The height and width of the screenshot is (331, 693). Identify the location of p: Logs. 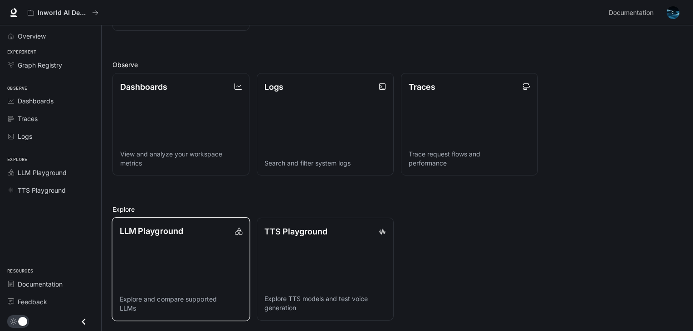
(274, 87).